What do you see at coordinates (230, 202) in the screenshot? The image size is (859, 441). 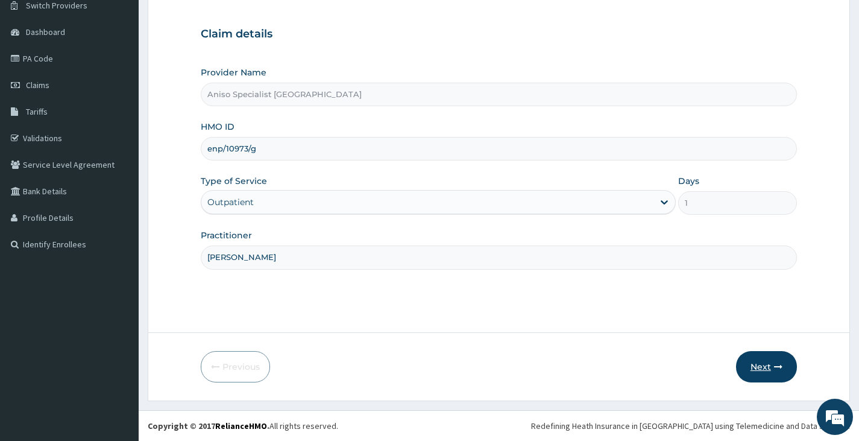 I see `div: Outpatient` at bounding box center [230, 202].